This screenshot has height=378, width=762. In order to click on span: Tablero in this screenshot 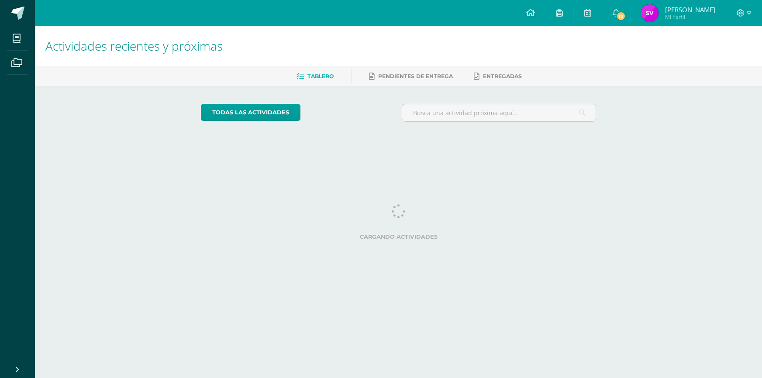, I will do `click(321, 76)`.